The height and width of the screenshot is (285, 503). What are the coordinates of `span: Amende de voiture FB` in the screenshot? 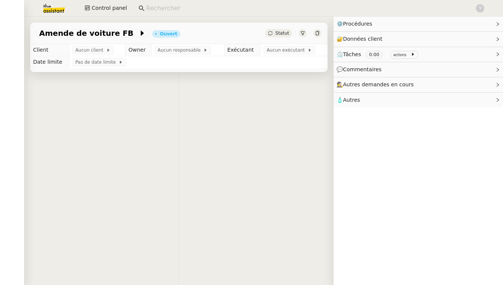 It's located at (89, 33).